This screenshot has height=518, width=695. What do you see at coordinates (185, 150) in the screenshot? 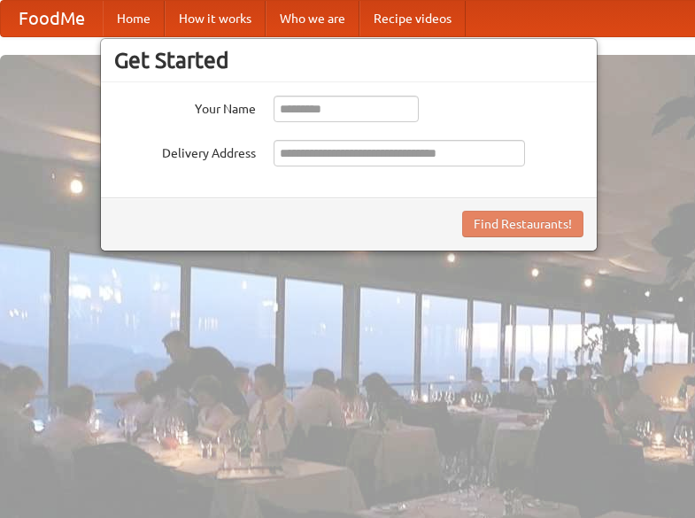
I see `label: Delivery Address` at bounding box center [185, 150].